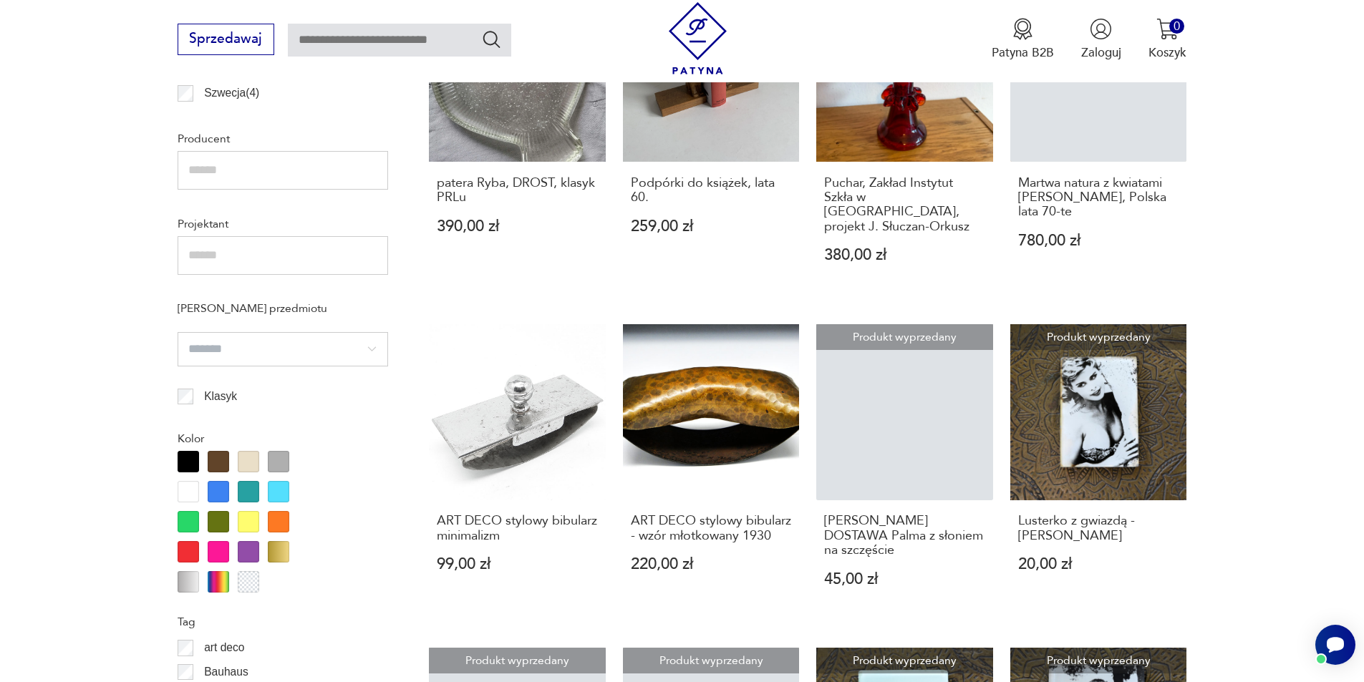  What do you see at coordinates (225, 40) in the screenshot?
I see `a: Sprzedawaj` at bounding box center [225, 40].